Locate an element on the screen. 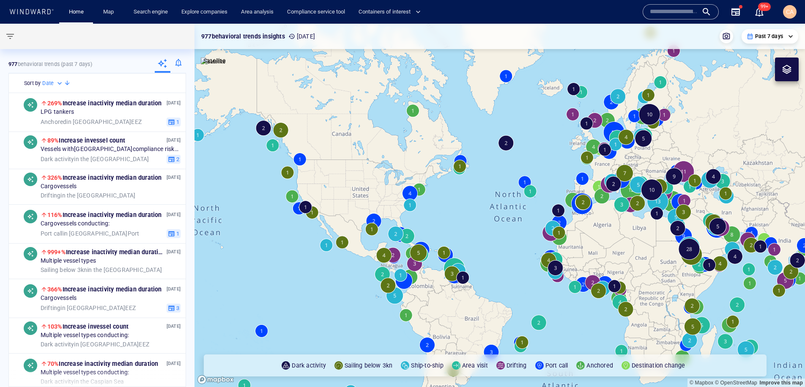 The width and height of the screenshot is (805, 387). strong: 977 is located at coordinates (13, 64).